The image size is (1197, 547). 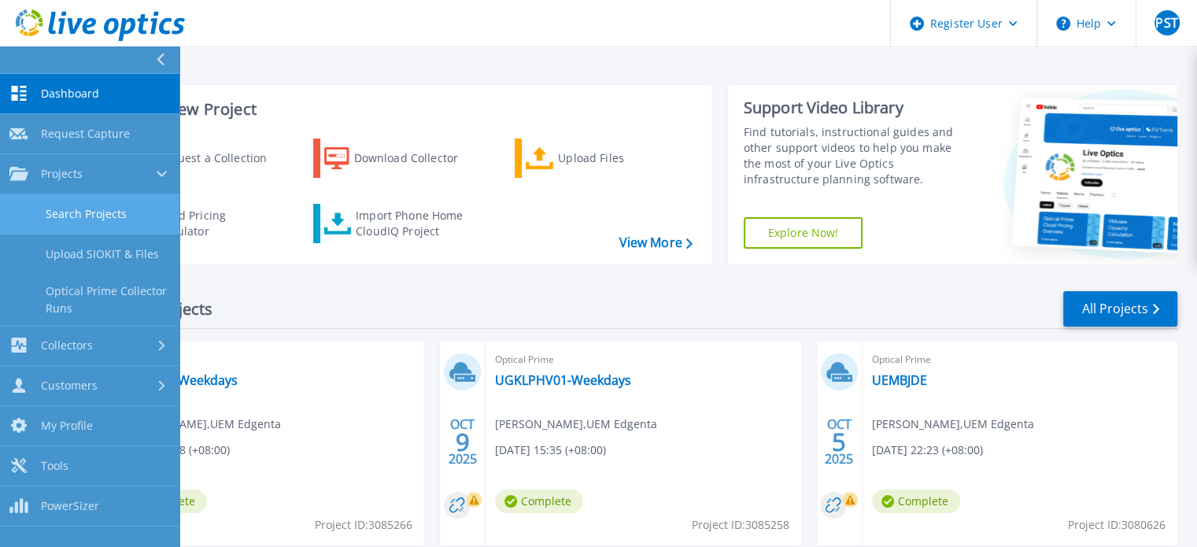 I want to click on span: Project ID: 3085266, so click(x=364, y=525).